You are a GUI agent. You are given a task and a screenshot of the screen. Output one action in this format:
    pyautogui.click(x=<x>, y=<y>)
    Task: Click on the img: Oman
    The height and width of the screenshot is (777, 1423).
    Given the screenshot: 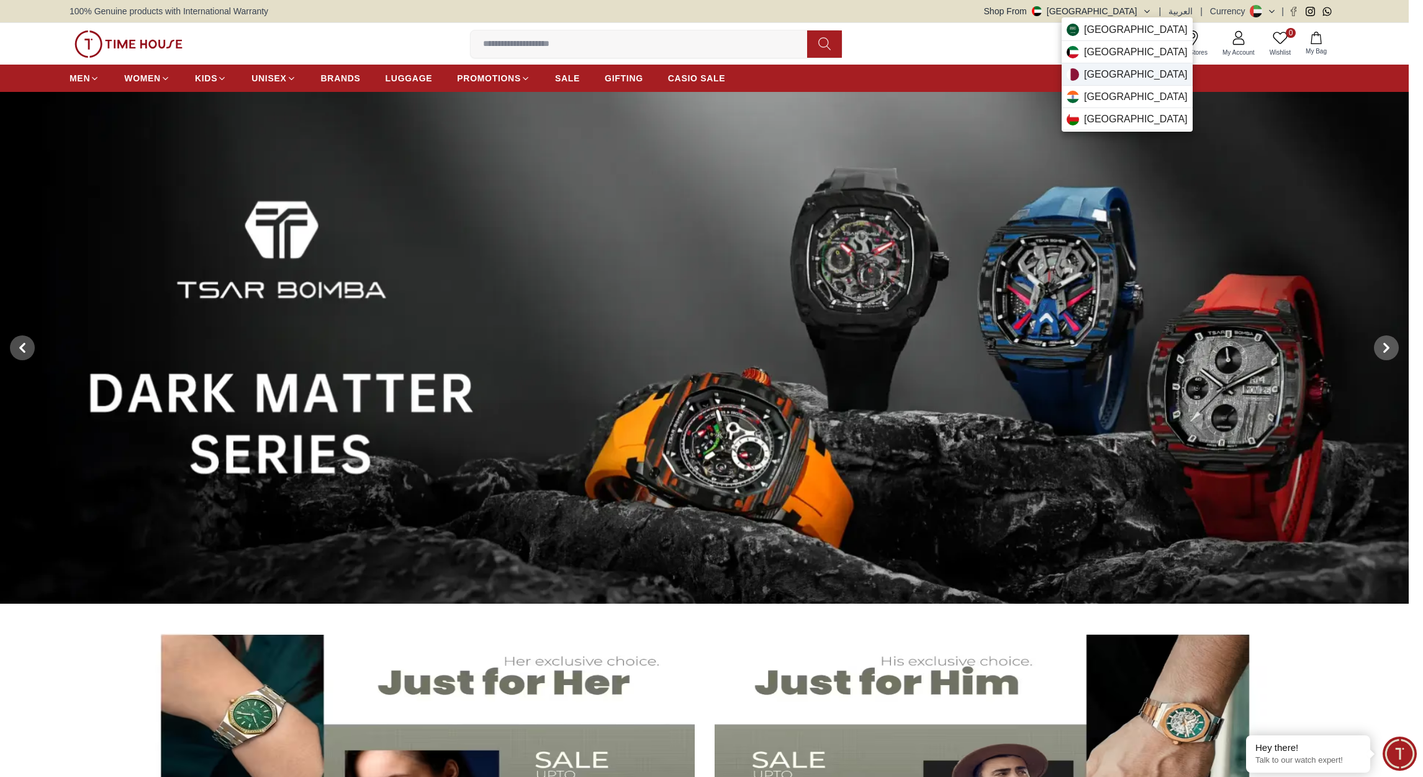 What is the action you would take?
    pyautogui.click(x=1073, y=119)
    